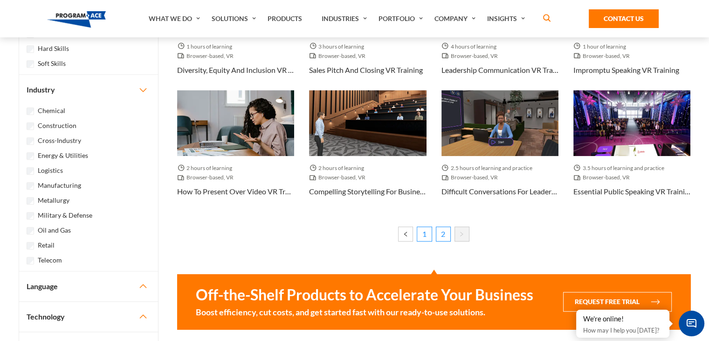  Describe the element at coordinates (63, 155) in the screenshot. I see `label: Energy & Utilities` at that location.